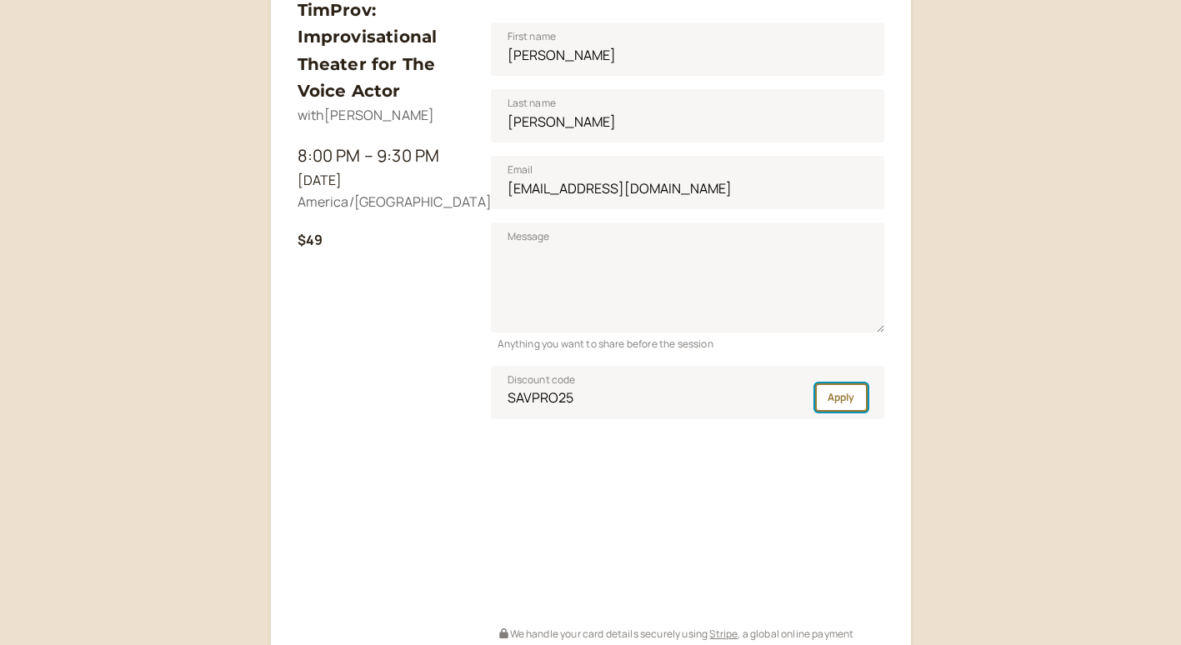 This screenshot has height=645, width=1181. I want to click on div: 8:00 PM – 9:30 PM, so click(381, 156).